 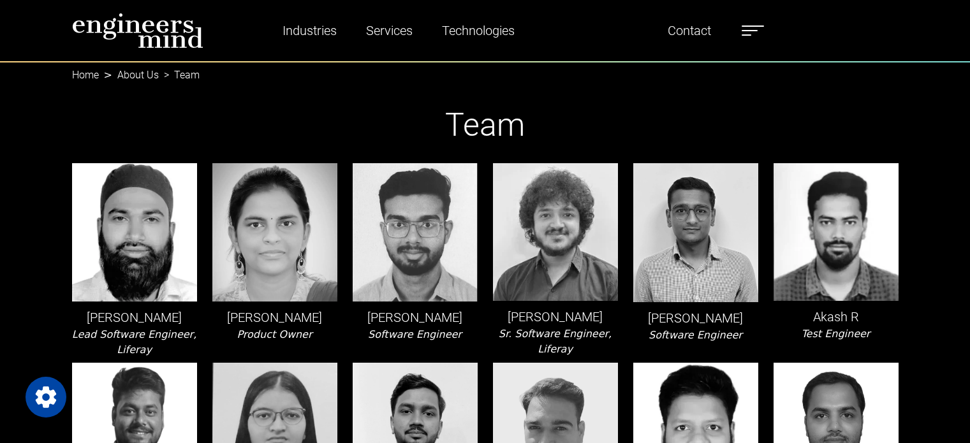 I want to click on img: logo, so click(x=138, y=31).